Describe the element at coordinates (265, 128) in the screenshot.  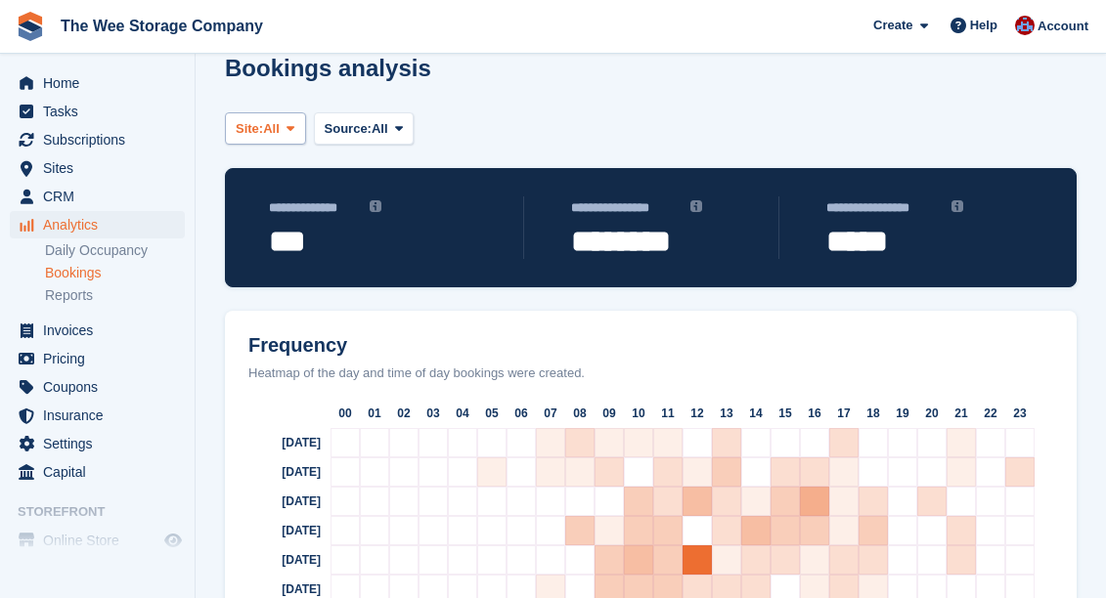
I see `button: Site: All` at that location.